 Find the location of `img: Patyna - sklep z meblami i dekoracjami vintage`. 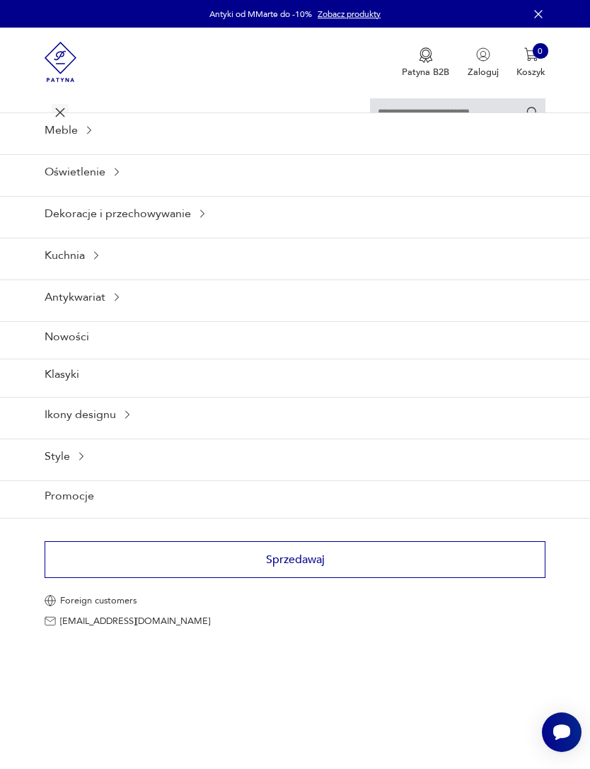

img: Patyna - sklep z meblami i dekoracjami vintage is located at coordinates (61, 62).